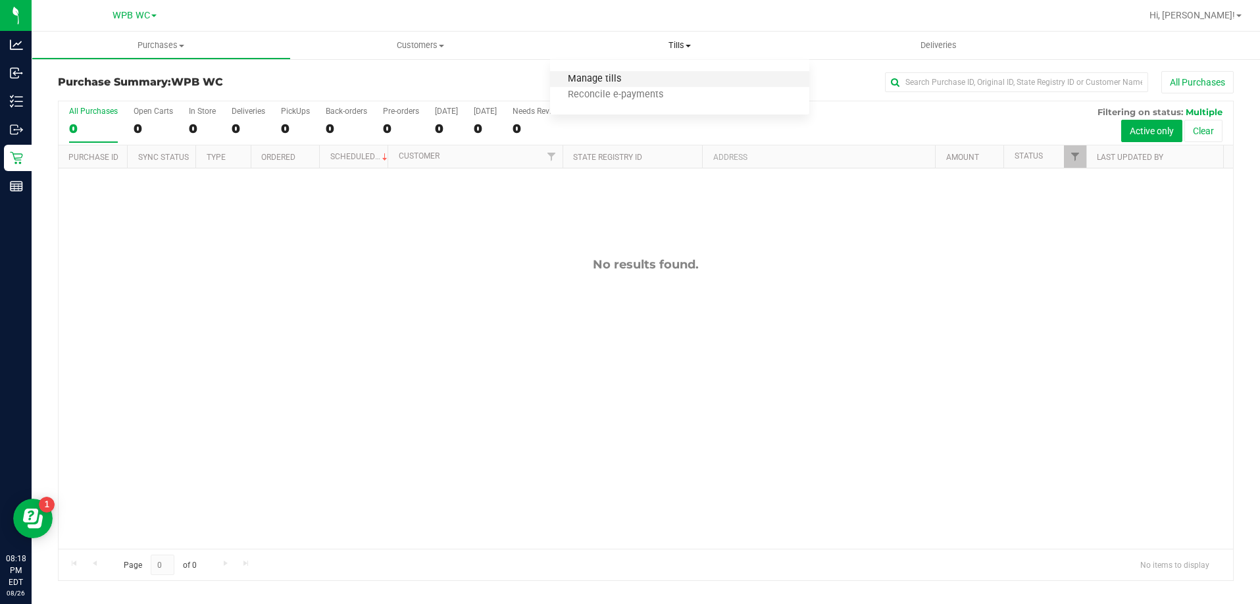 This screenshot has width=1260, height=604. I want to click on a: Deliveries, so click(939, 45).